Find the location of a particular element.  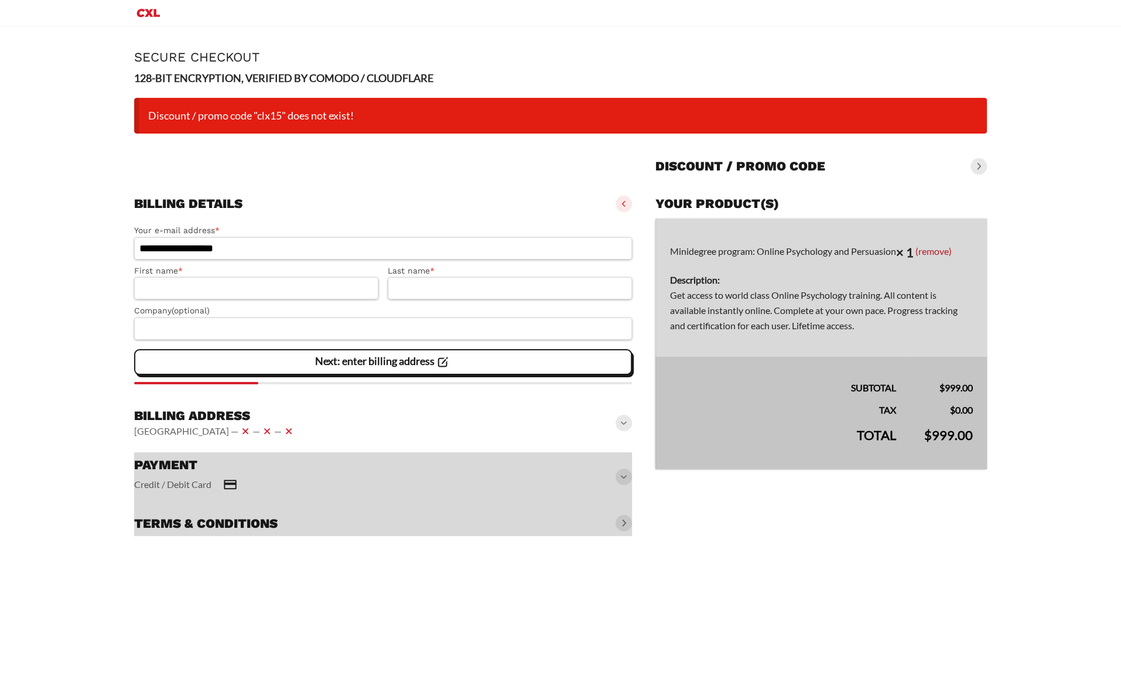

label: Your e-mail address is located at coordinates (383, 230).